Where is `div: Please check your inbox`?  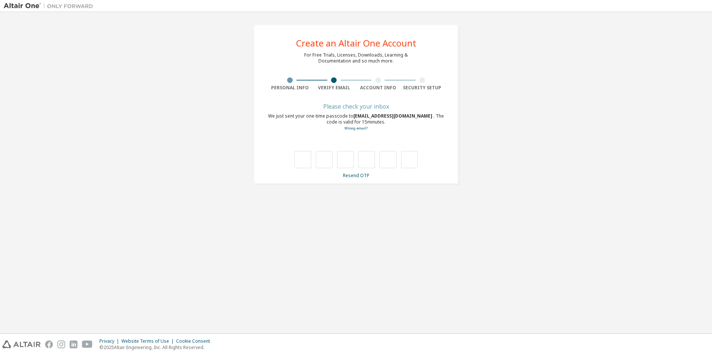 div: Please check your inbox is located at coordinates (356, 106).